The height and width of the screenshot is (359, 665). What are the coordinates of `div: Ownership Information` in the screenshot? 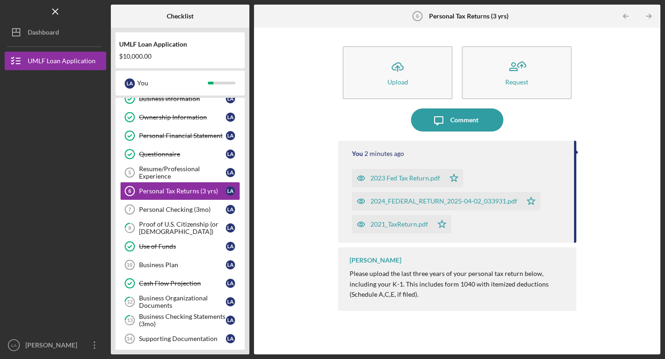 It's located at (183, 117).